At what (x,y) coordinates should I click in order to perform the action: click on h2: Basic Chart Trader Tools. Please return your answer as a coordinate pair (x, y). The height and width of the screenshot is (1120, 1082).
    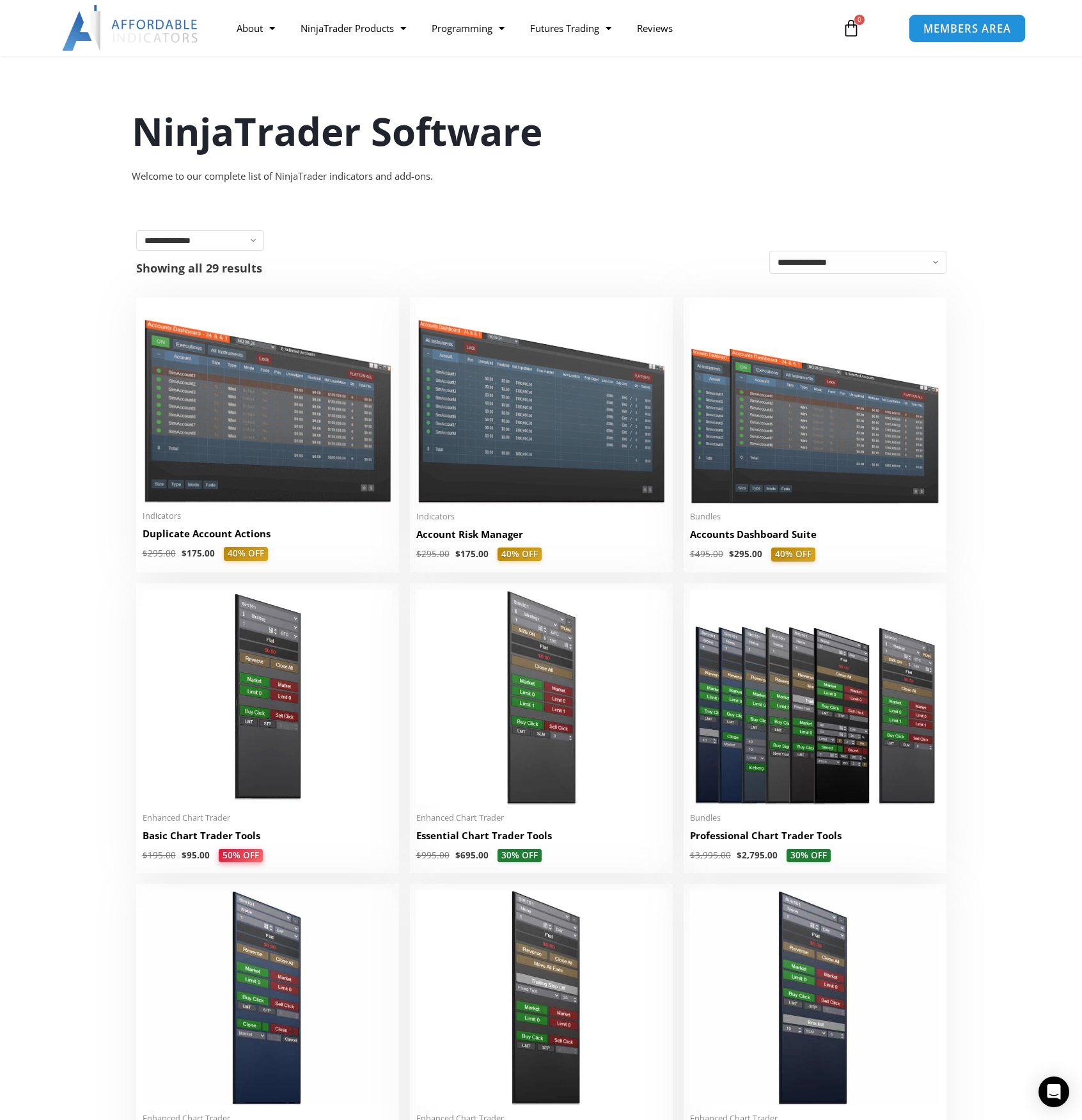
    Looking at the image, I should click on (267, 836).